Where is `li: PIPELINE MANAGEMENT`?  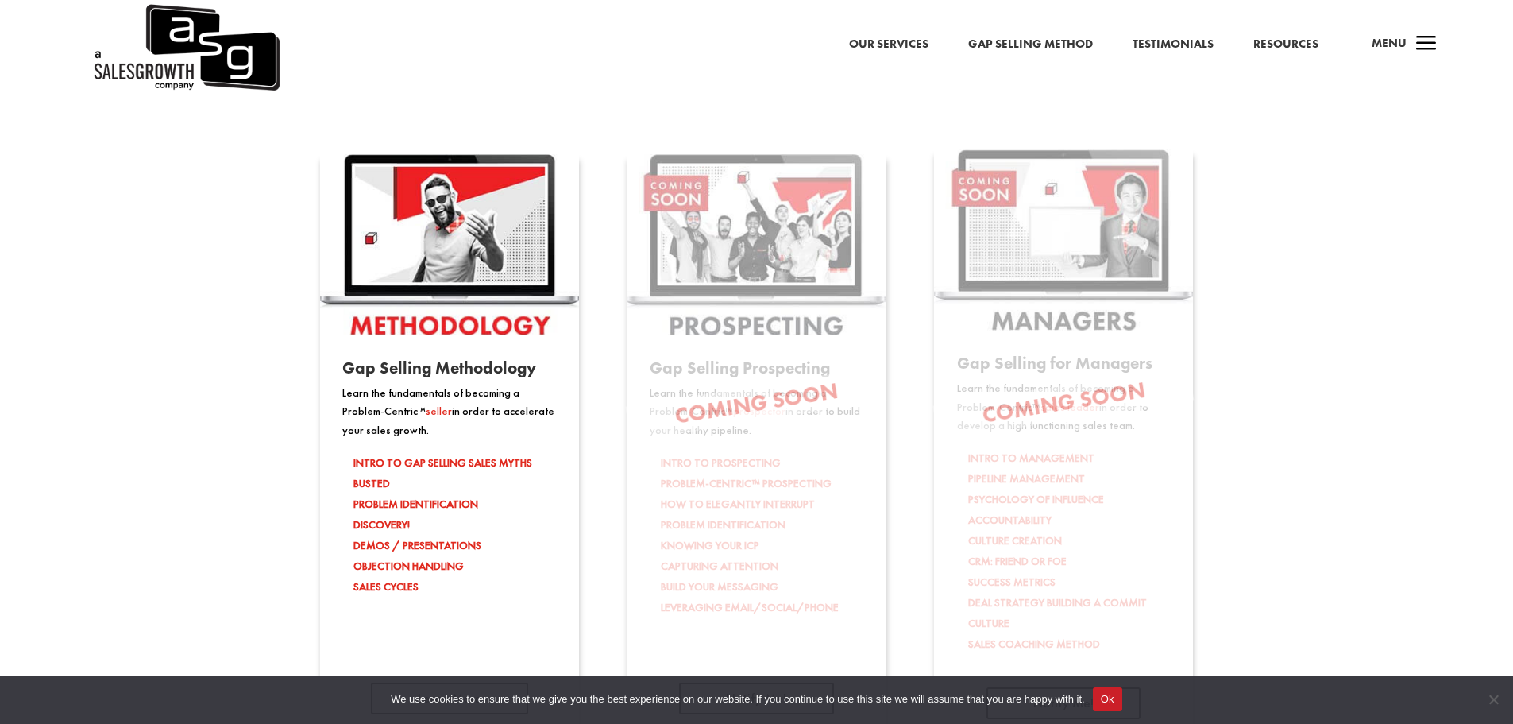 li: PIPELINE MANAGEMENT is located at coordinates (1069, 478).